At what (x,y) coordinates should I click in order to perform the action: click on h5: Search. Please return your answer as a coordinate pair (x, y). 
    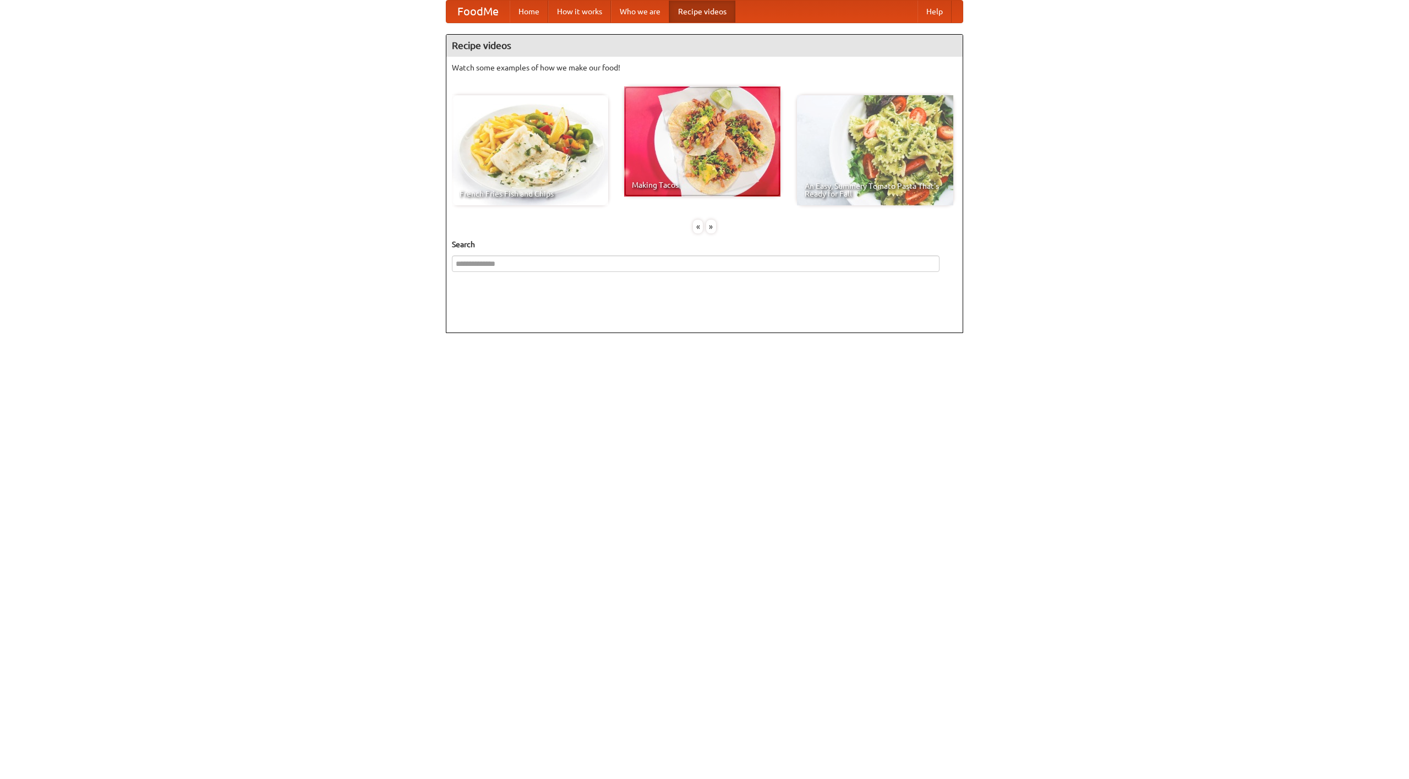
    Looking at the image, I should click on (705, 244).